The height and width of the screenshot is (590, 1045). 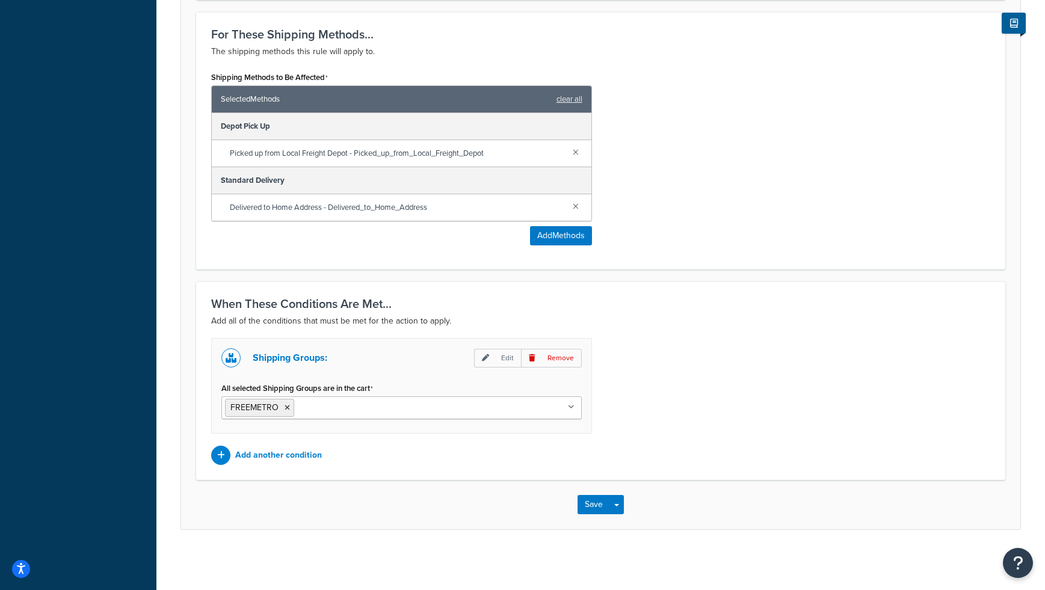 What do you see at coordinates (561, 236) in the screenshot?
I see `button: AddMethods` at bounding box center [561, 236].